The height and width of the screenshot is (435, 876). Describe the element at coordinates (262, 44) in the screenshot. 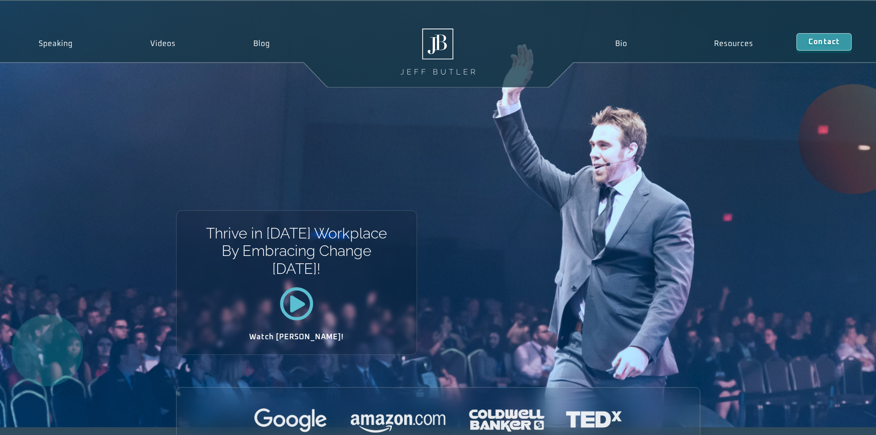

I see `a: Blog` at that location.